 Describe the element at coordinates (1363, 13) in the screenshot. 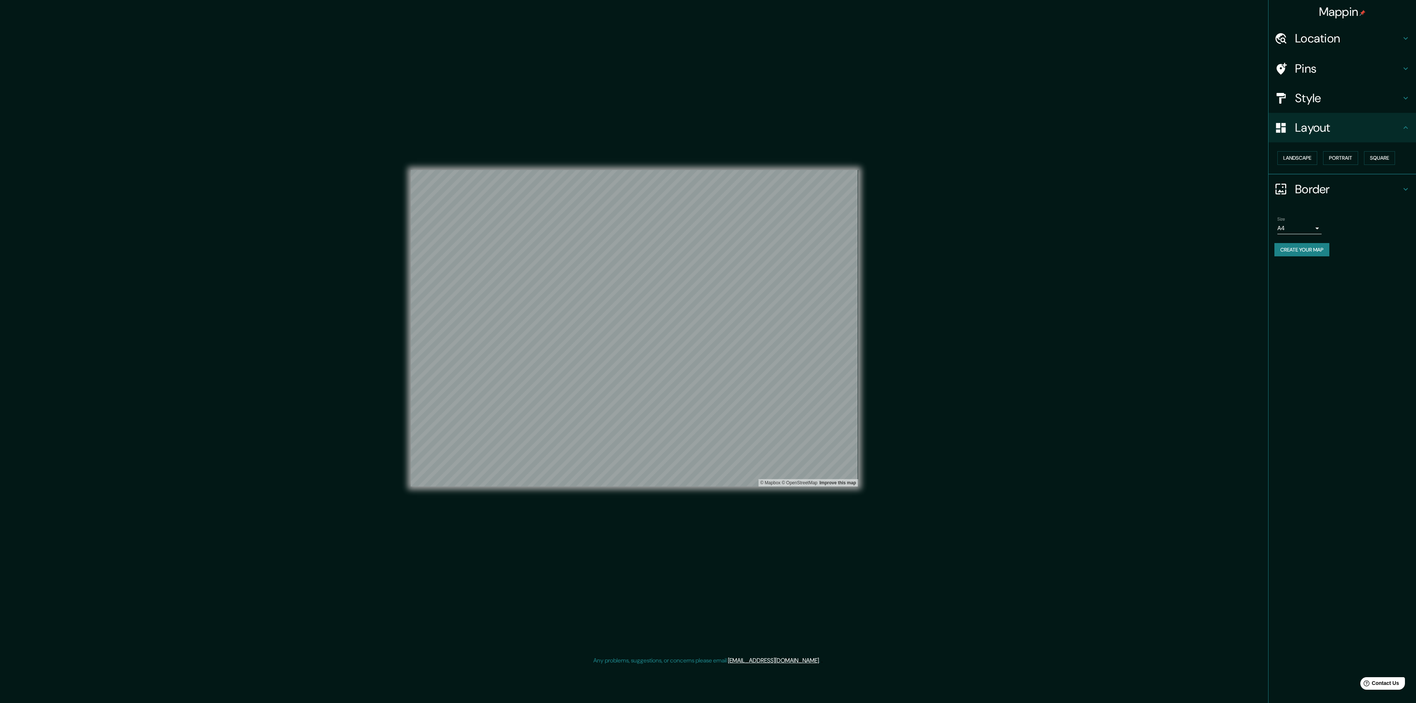

I see `img: pin-icon.png` at that location.